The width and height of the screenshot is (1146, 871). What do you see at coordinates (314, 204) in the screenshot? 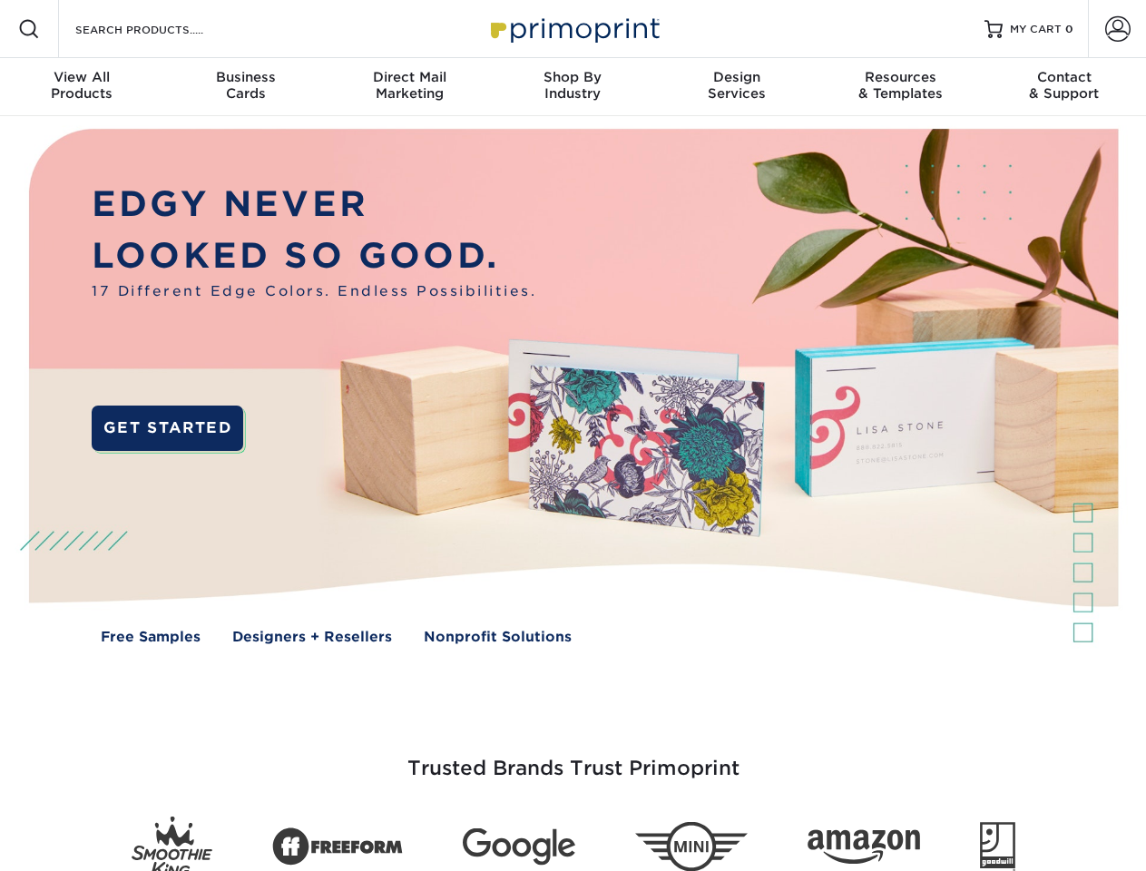
I see `p: EDGY NEVER` at bounding box center [314, 204].